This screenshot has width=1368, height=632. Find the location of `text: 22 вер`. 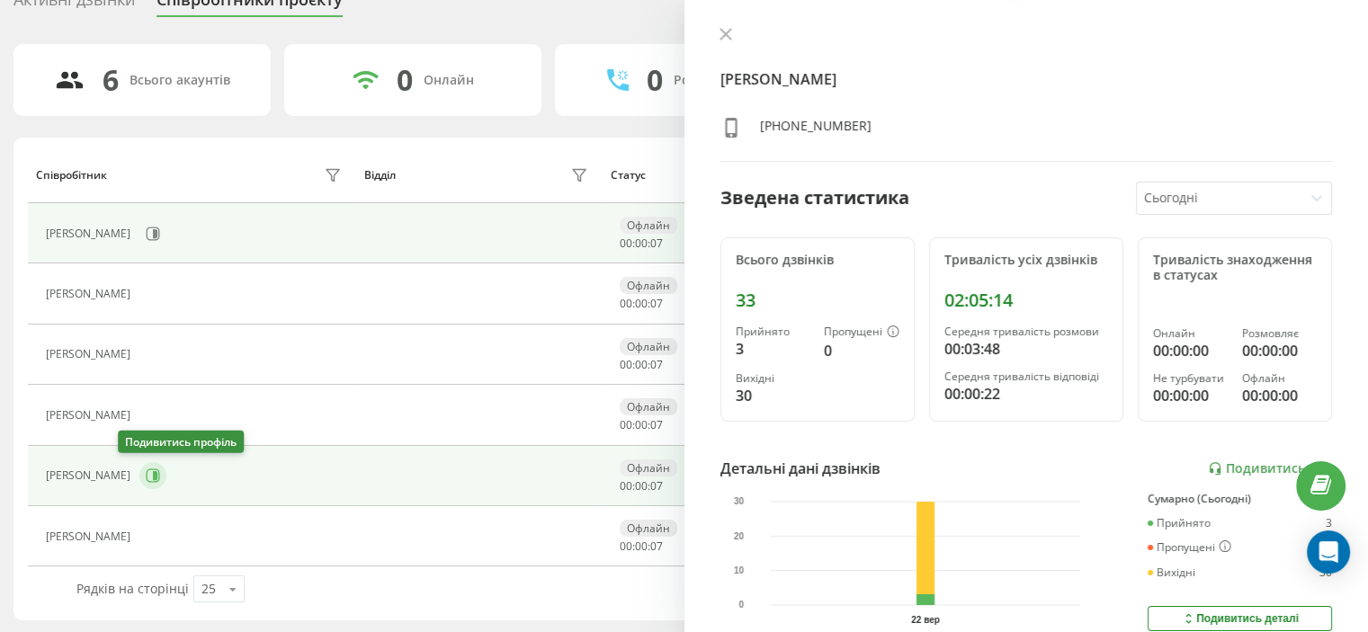

text: 22 вер is located at coordinates (925, 620).